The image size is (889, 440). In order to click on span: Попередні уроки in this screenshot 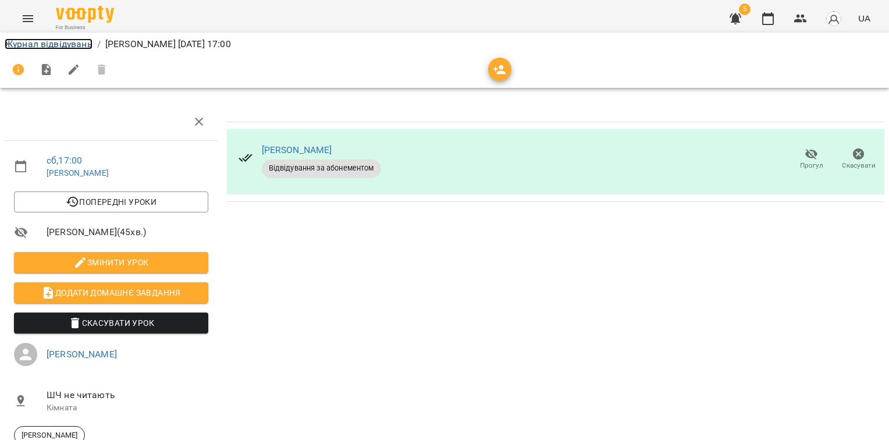, I will do `click(111, 202)`.